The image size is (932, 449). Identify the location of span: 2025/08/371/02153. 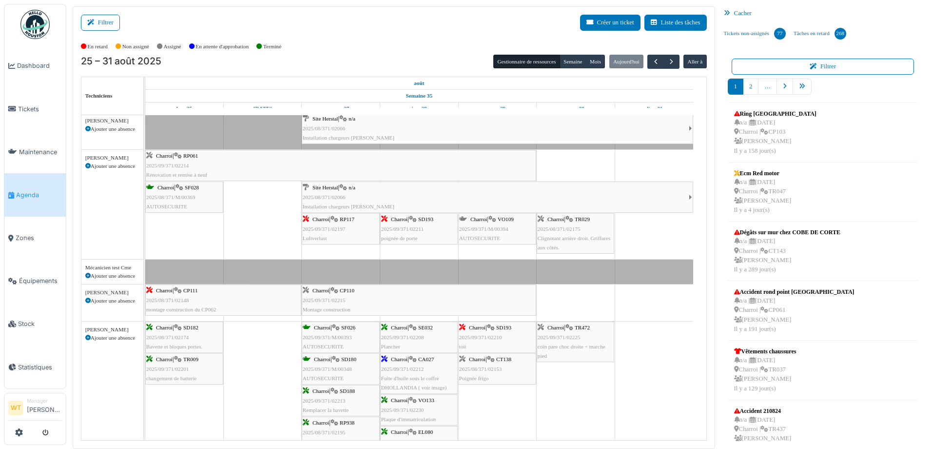
(481, 369).